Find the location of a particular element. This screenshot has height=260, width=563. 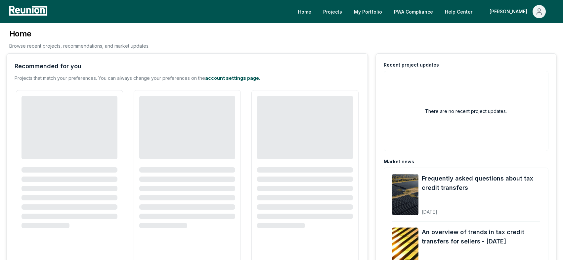

img: Frequently asked questions about tax credit transfers is located at coordinates (405, 194).